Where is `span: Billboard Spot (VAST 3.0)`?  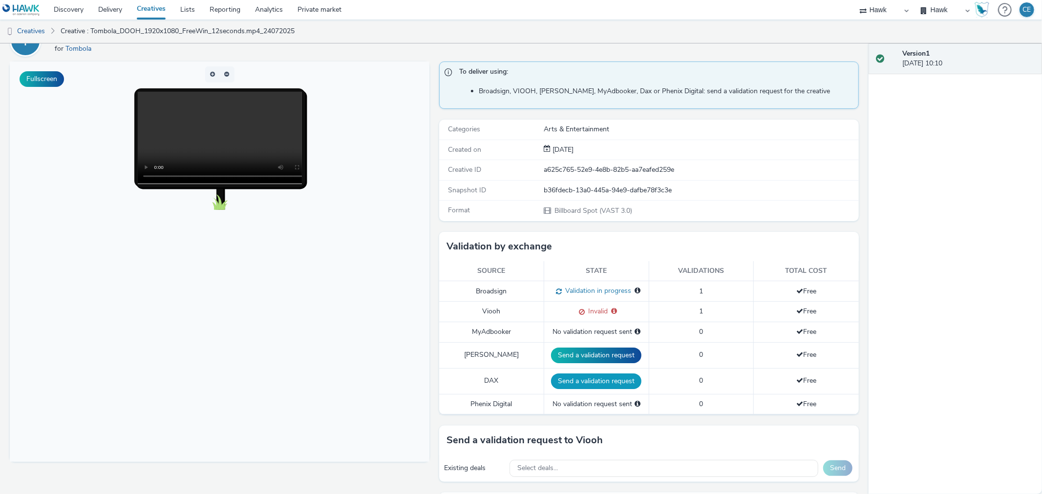 span: Billboard Spot (VAST 3.0) is located at coordinates (593, 211).